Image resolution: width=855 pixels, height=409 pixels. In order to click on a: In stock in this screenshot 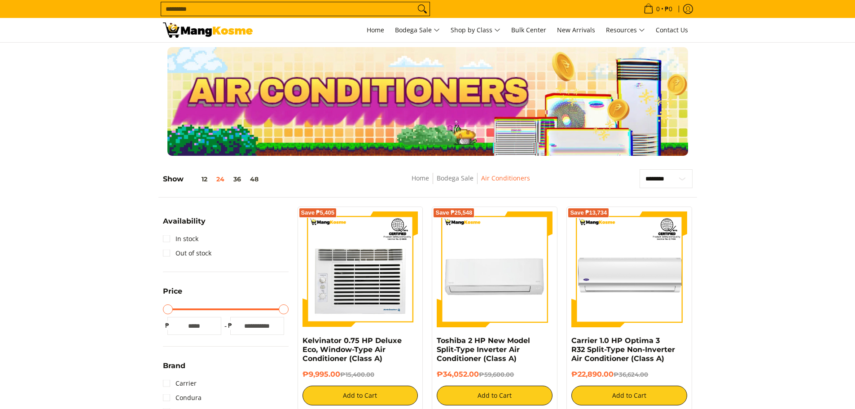, I will do `click(180, 239)`.